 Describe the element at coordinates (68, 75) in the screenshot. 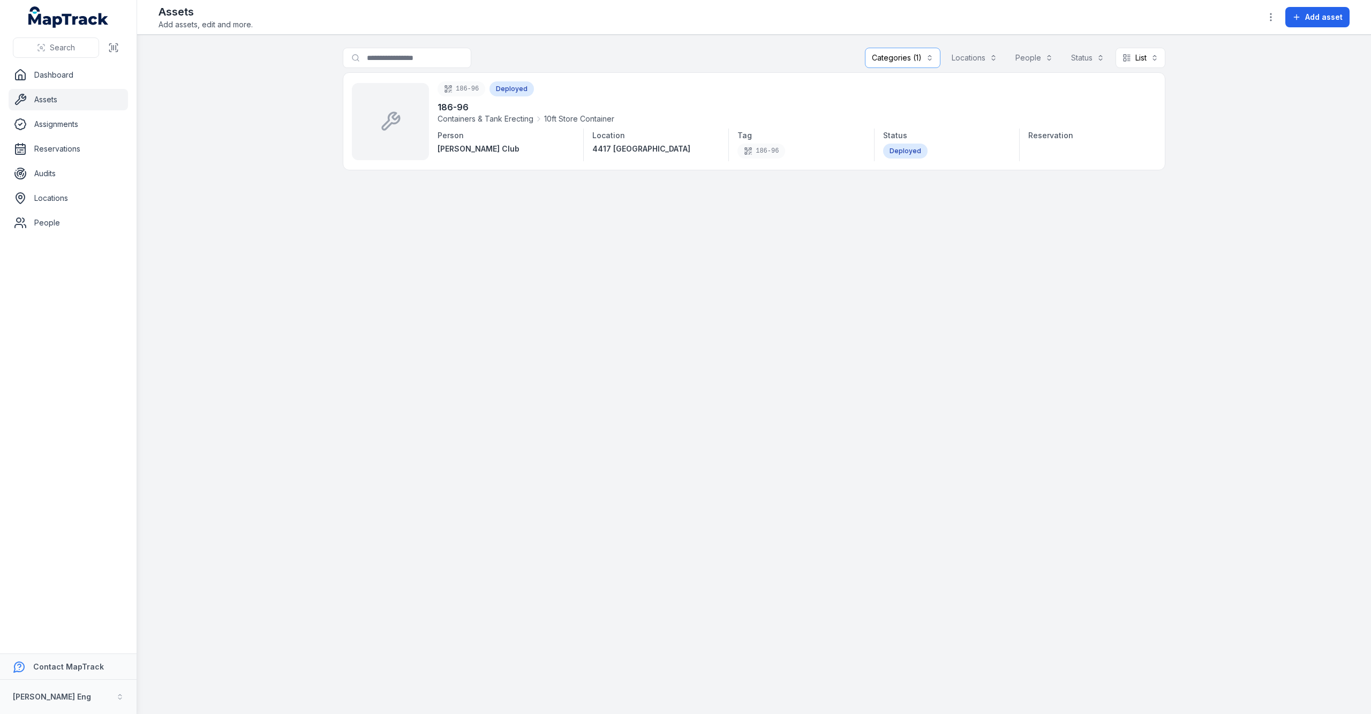

I see `a: Dashboard` at that location.